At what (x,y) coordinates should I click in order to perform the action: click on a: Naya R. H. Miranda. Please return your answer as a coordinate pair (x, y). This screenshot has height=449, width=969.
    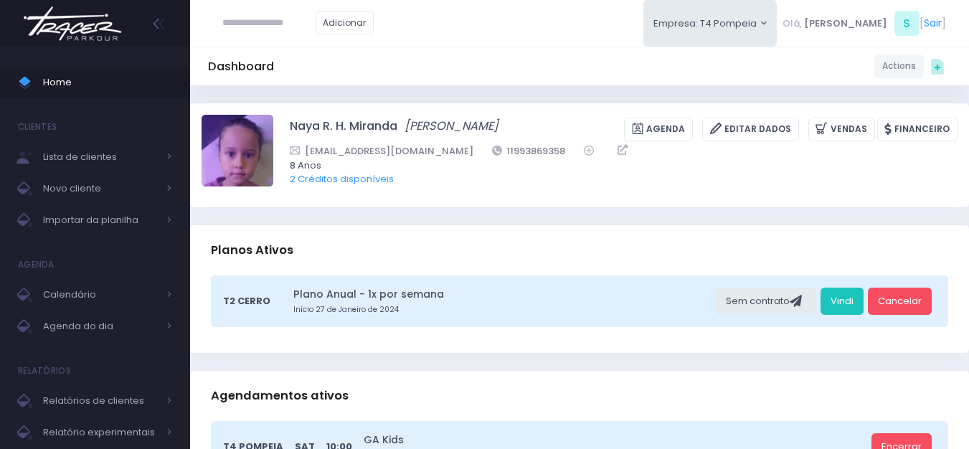
    Looking at the image, I should click on (344, 129).